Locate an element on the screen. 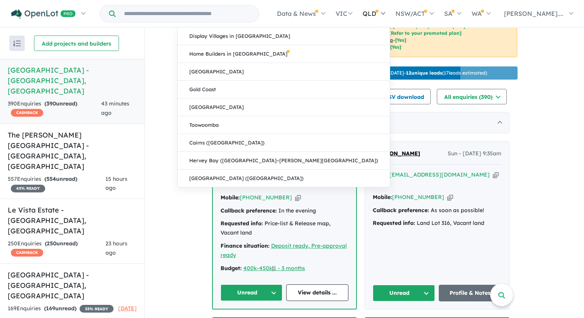  div: As soon as possible! is located at coordinates (437, 211).